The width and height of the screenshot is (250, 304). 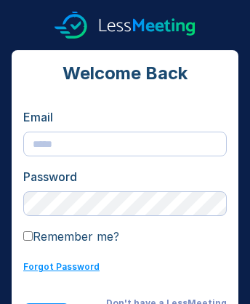 I want to click on div: Welcome Back, so click(x=125, y=73).